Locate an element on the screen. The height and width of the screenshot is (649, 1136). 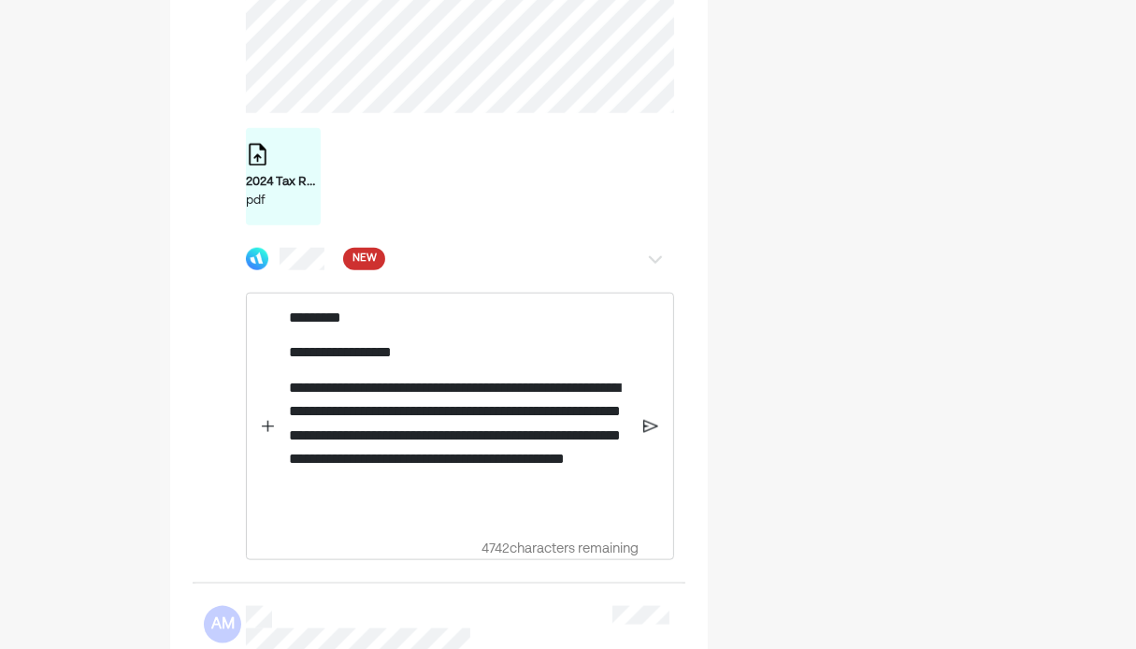
div: 4742 characters remaining is located at coordinates (458, 549).